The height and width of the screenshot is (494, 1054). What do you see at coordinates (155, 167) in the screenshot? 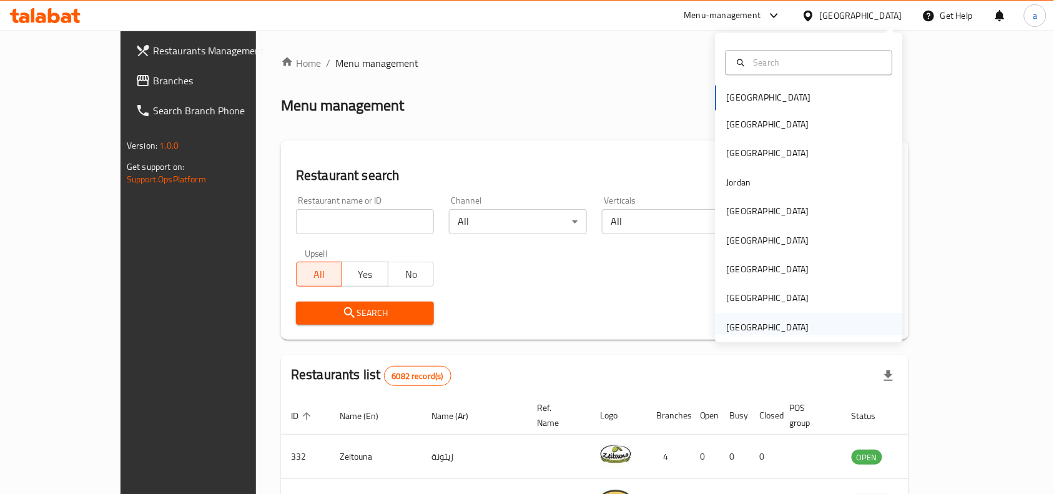
I see `span: Get support on:` at bounding box center [155, 167].